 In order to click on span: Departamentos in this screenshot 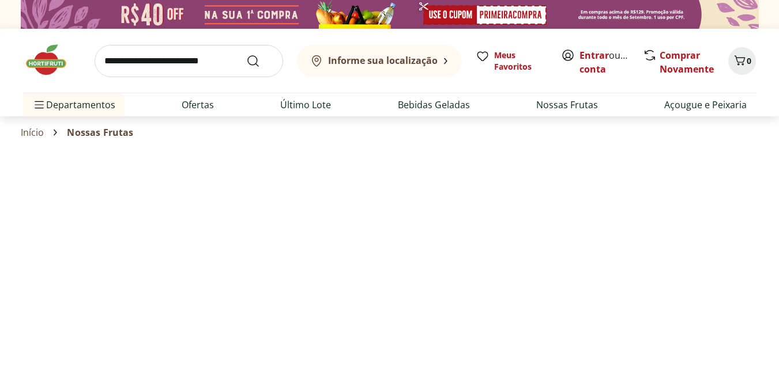, I will do `click(74, 105)`.